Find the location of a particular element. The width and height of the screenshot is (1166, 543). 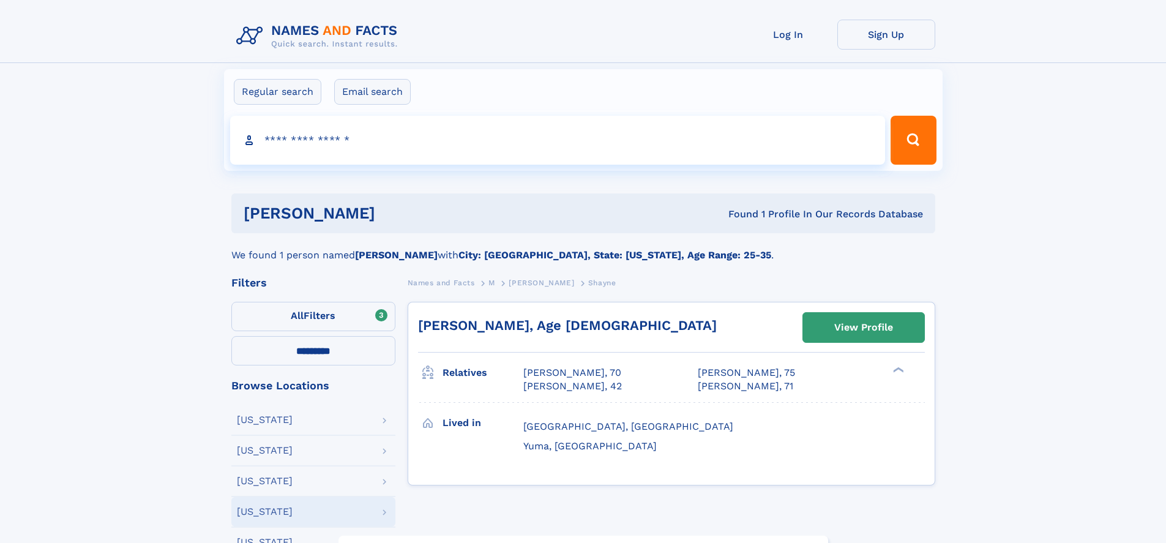

div: Filters is located at coordinates (313, 283).